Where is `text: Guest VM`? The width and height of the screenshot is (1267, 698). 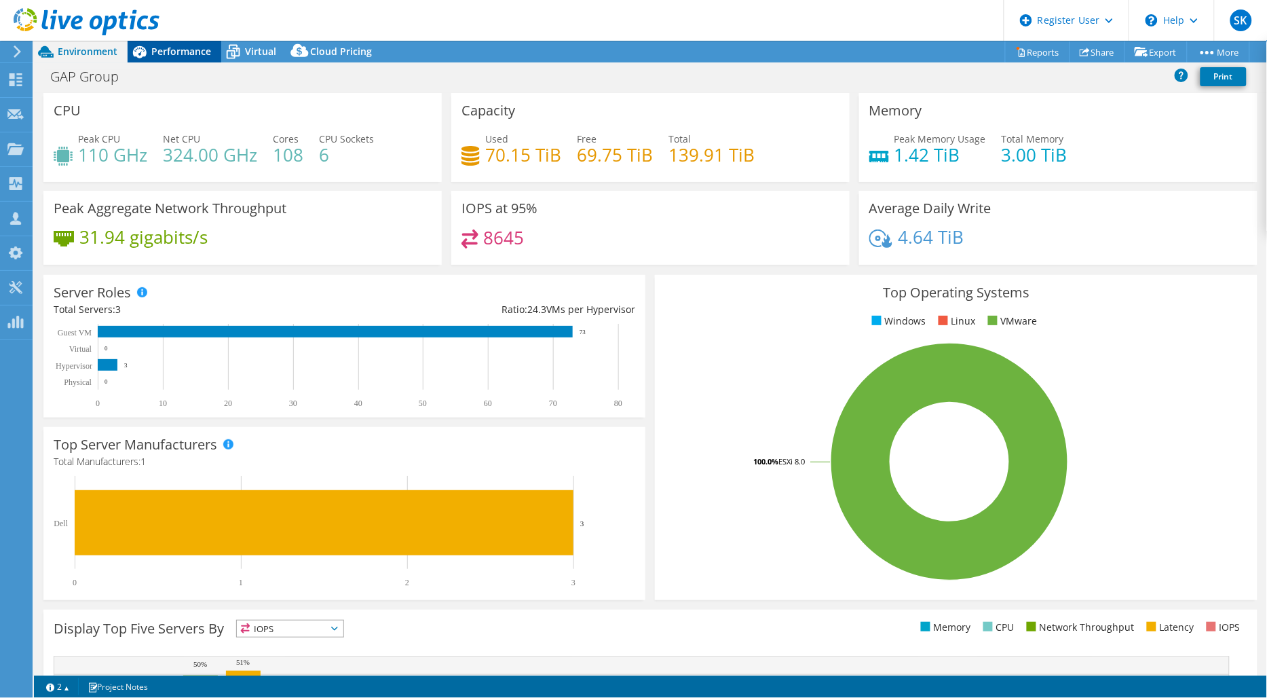
text: Guest VM is located at coordinates (75, 333).